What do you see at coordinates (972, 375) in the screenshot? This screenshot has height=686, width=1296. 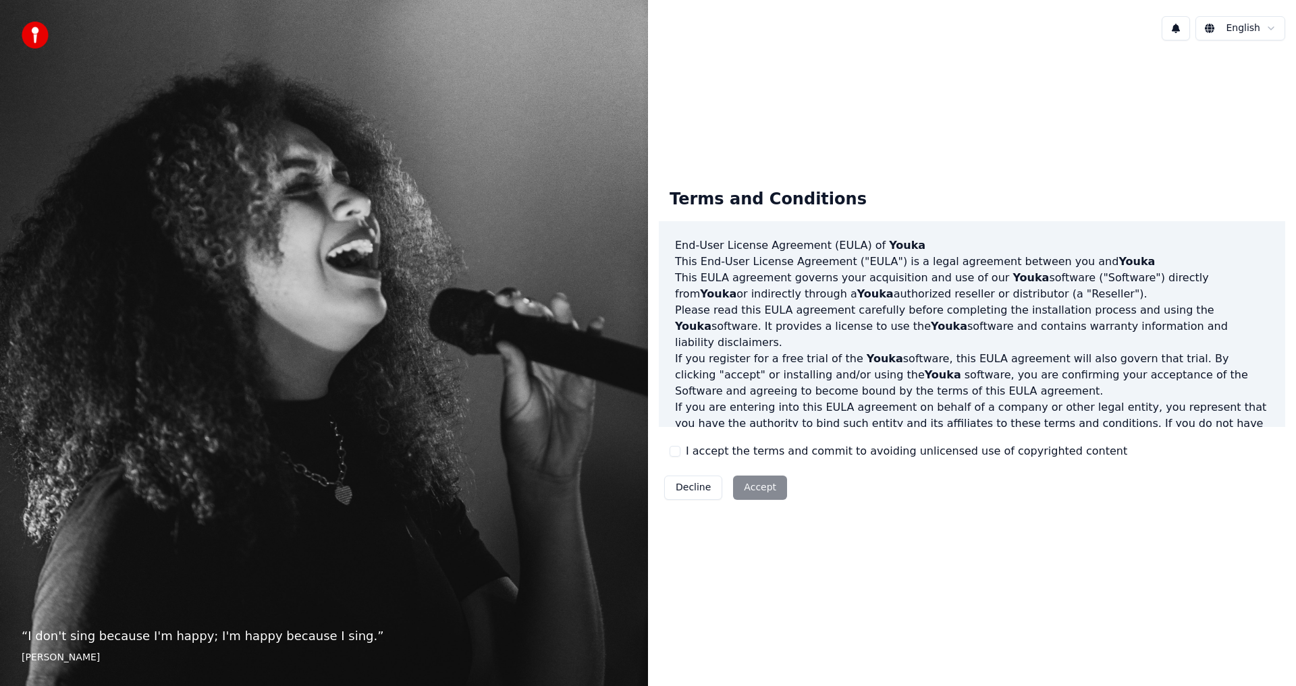 I see `p: If you register for a free trial of the software, this EULA agreement will also govern that trial...` at bounding box center [972, 375].